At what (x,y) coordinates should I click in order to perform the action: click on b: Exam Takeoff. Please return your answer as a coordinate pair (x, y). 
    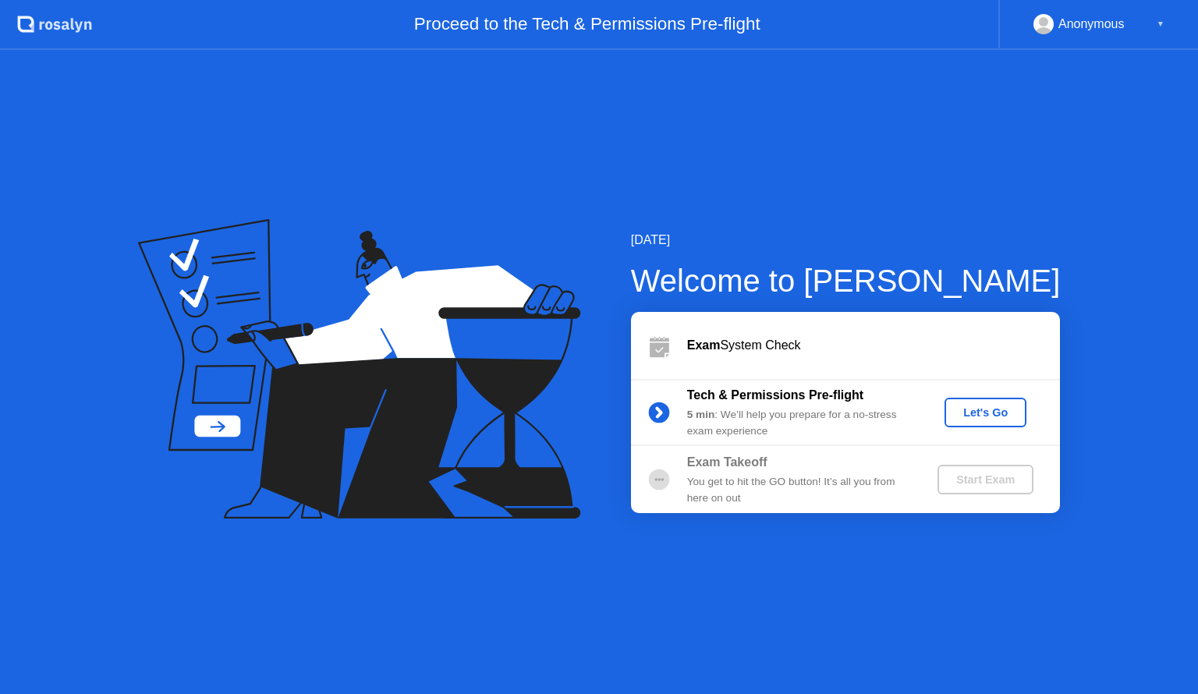
    Looking at the image, I should click on (727, 462).